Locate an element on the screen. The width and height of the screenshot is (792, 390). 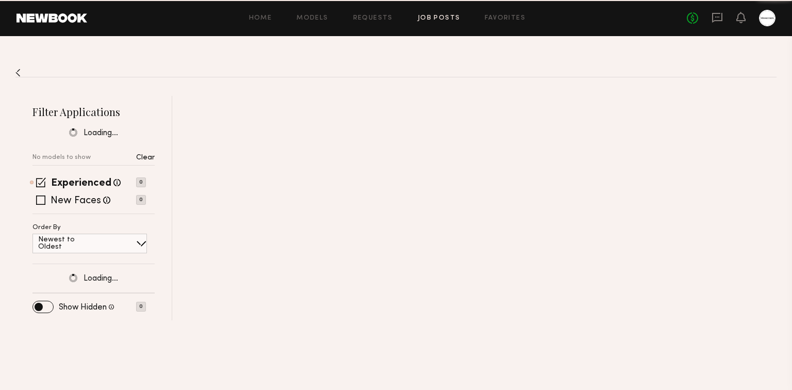
label: Experienced is located at coordinates (81, 184).